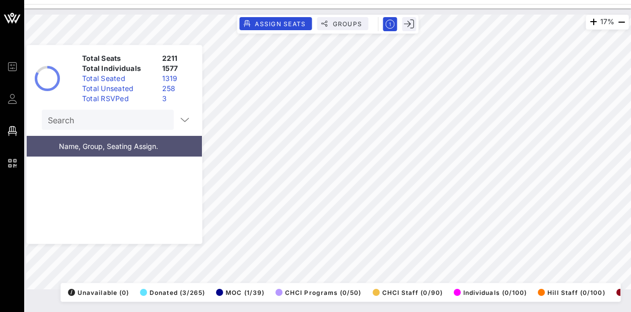  What do you see at coordinates (343, 24) in the screenshot?
I see `button: Groups` at bounding box center [343, 24].